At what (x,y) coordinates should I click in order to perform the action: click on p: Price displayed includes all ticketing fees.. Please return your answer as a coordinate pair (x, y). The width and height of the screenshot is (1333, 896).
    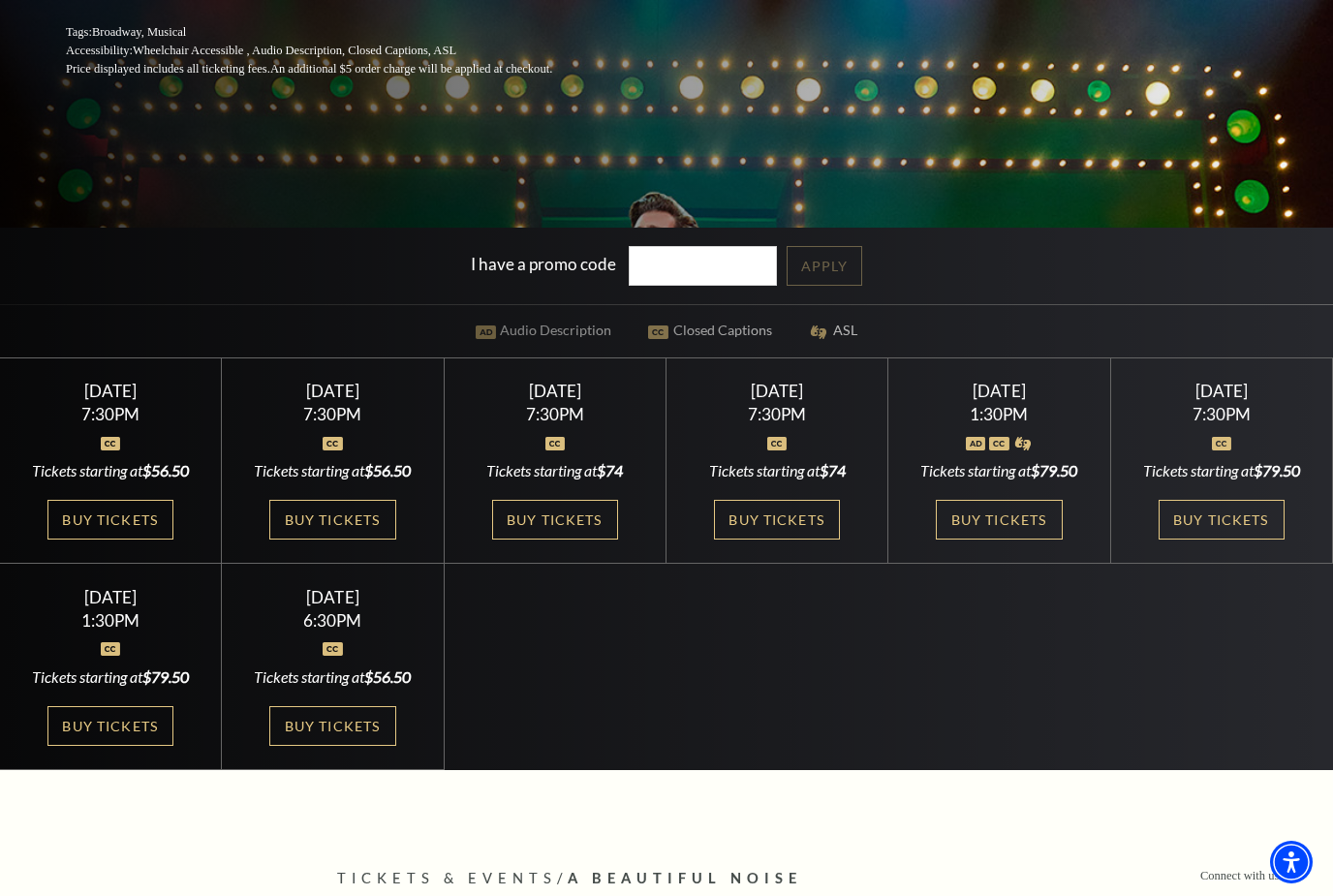
    Looking at the image, I should click on (332, 69).